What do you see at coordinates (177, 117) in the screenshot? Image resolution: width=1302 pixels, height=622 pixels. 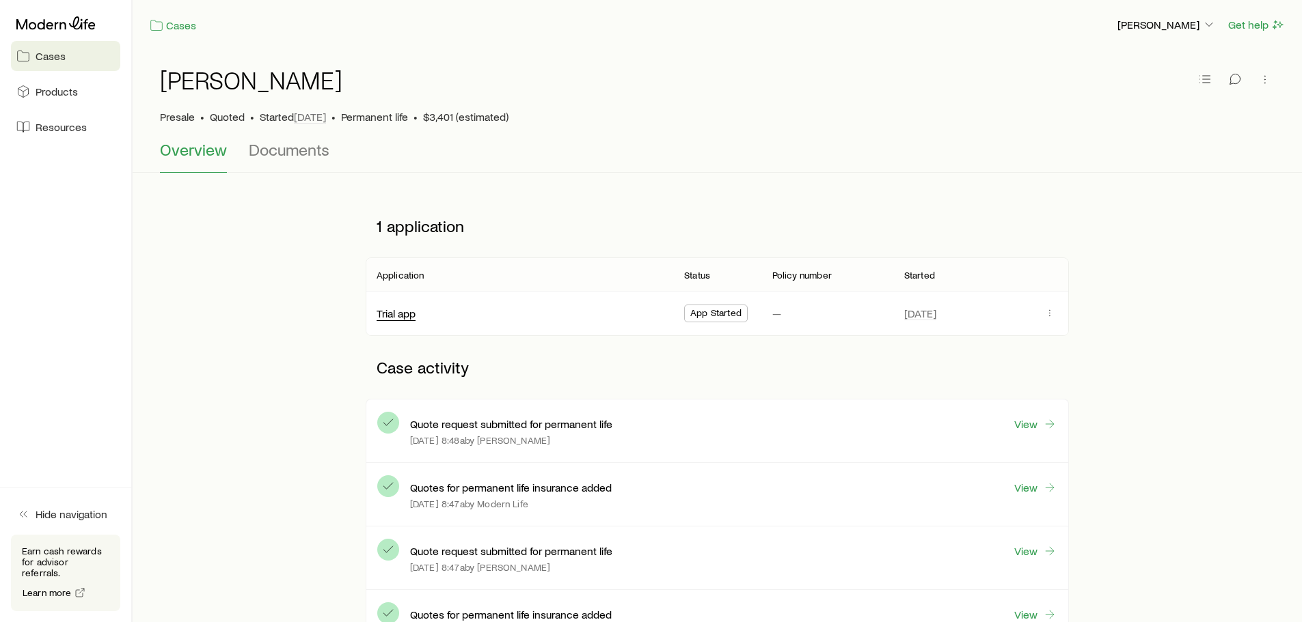 I see `p: Presale` at bounding box center [177, 117].